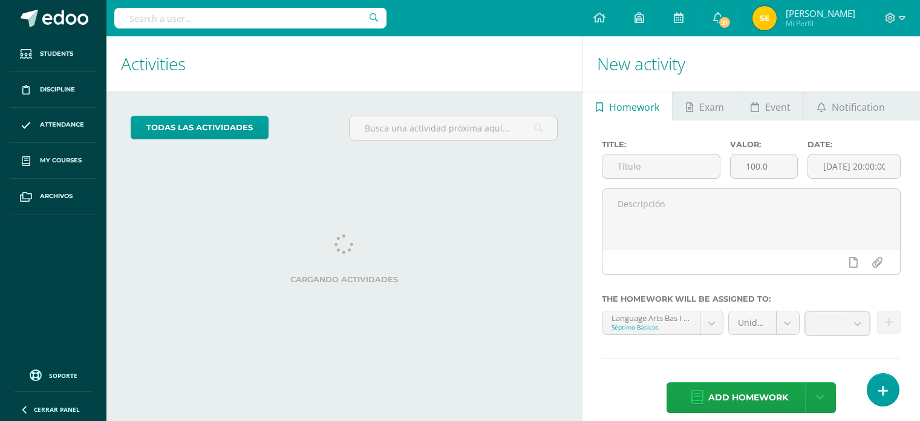  What do you see at coordinates (53, 196) in the screenshot?
I see `a: Archivos` at bounding box center [53, 196].